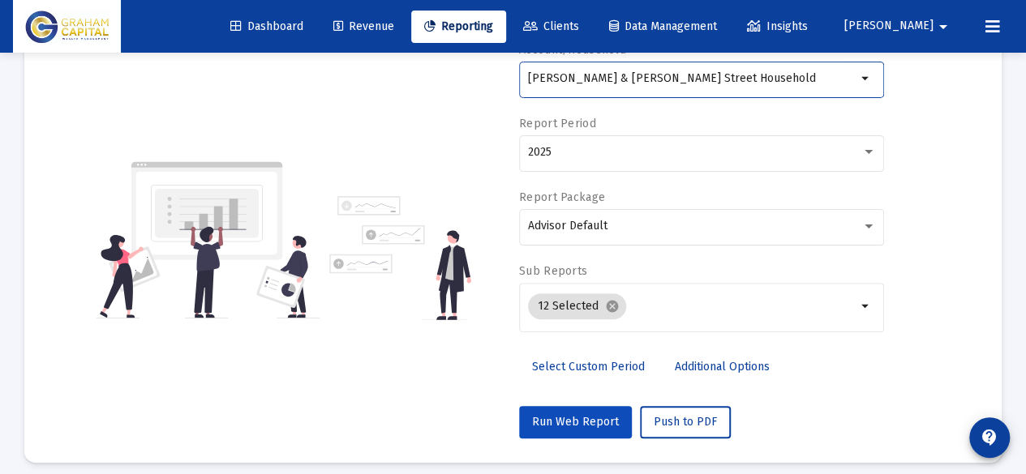 This screenshot has height=474, width=1026. I want to click on label: Sub Reports, so click(553, 271).